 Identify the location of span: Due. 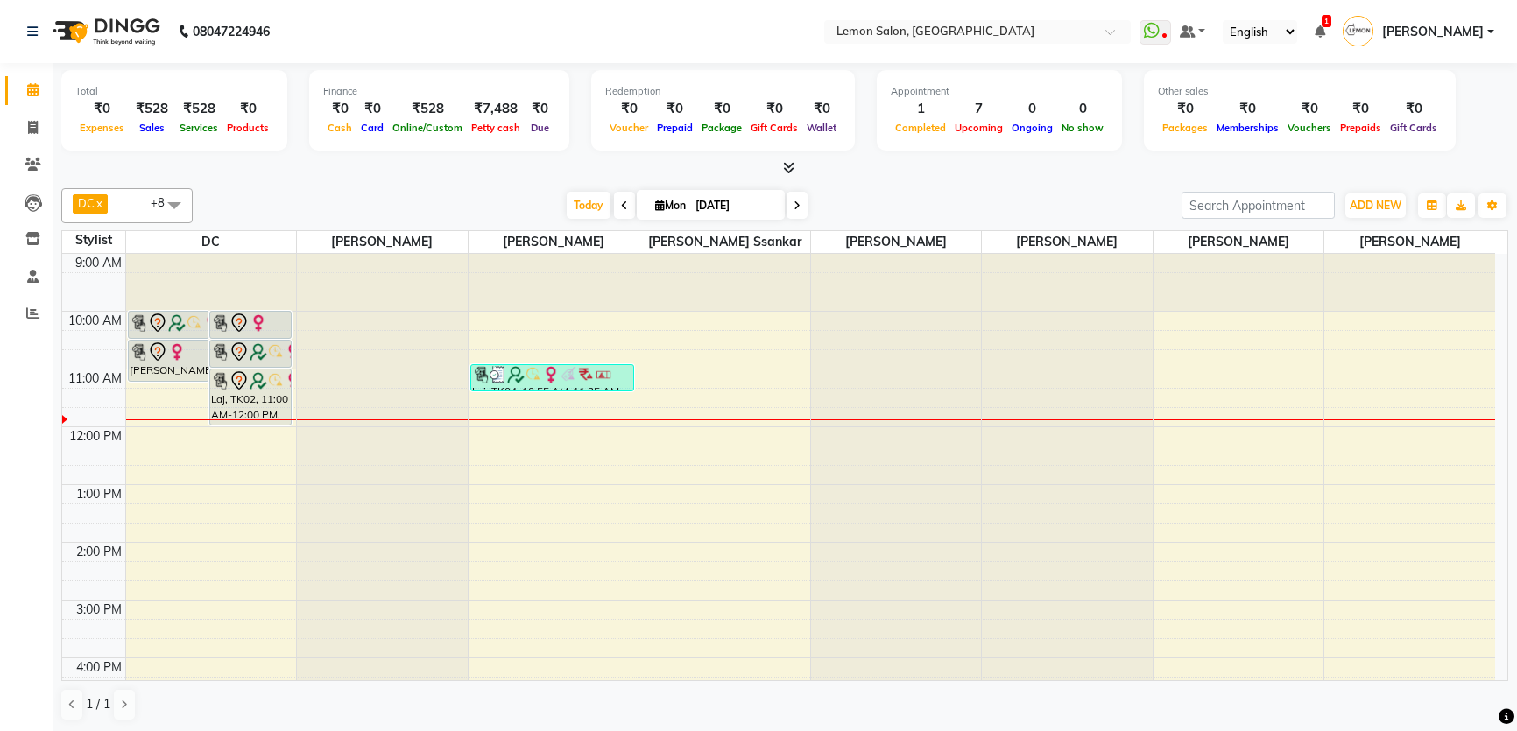
(540, 128).